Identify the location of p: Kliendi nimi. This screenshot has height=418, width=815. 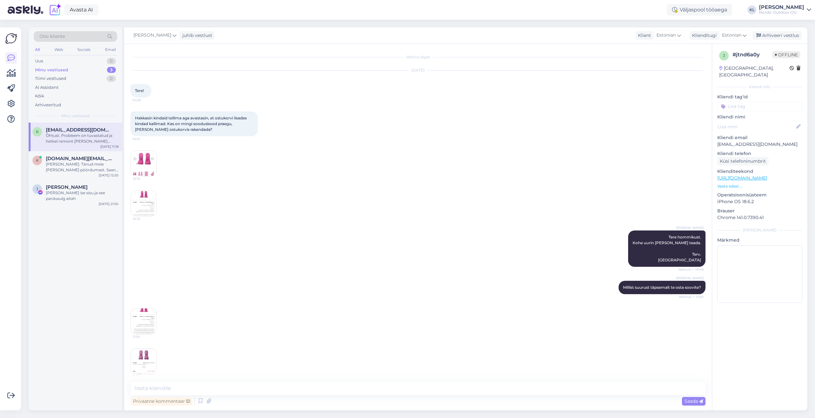
(759, 117).